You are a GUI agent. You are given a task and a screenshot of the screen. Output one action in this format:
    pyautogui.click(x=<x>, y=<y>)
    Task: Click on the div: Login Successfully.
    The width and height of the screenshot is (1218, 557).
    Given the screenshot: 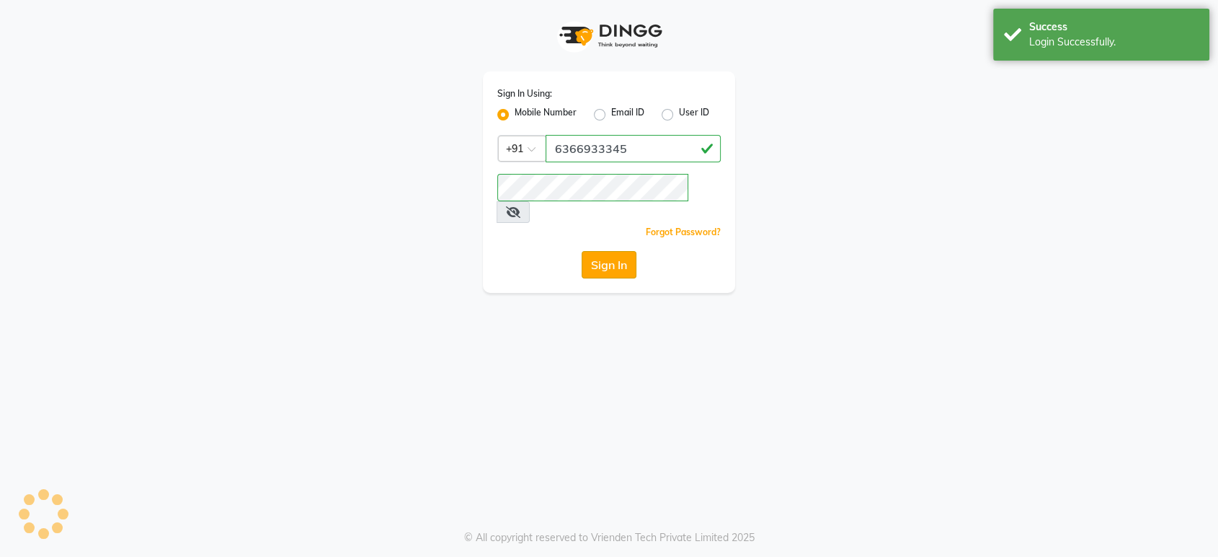 What is the action you would take?
    pyautogui.click(x=1114, y=42)
    